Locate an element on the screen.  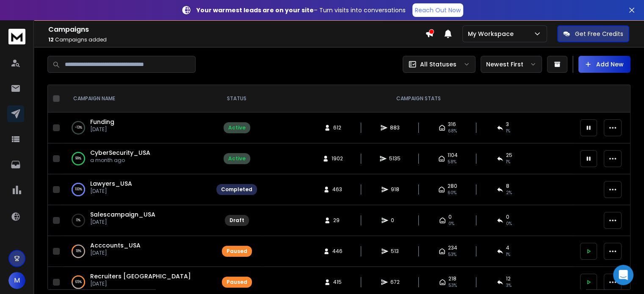
span: 29 is located at coordinates (337, 221).